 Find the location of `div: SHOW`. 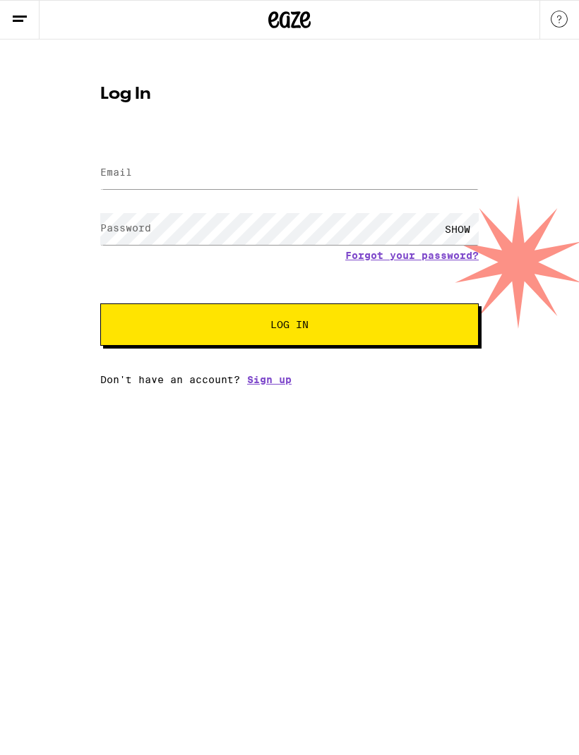

div: SHOW is located at coordinates (457, 229).